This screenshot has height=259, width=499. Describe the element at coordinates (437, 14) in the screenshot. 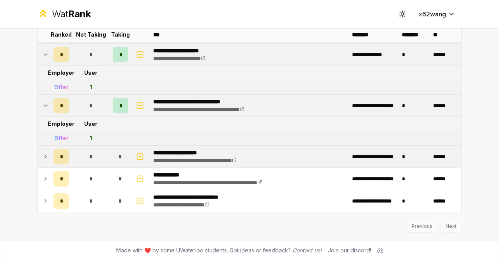

I see `button: x62wang` at that location.